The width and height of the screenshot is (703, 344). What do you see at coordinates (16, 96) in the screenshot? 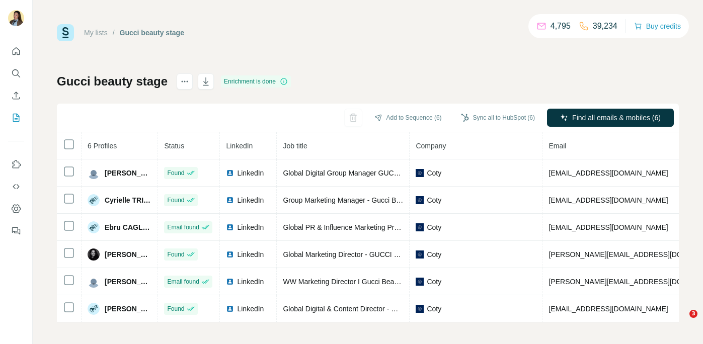
I see `button: Enrich CSV` at bounding box center [16, 96].